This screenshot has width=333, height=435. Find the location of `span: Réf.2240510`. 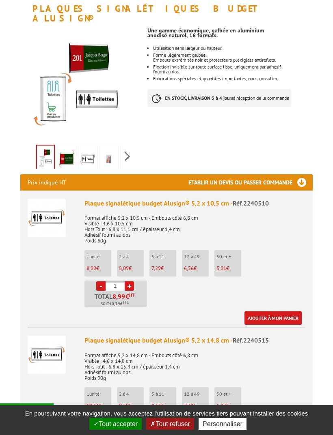

span: Réf.2240510 is located at coordinates (250, 203).